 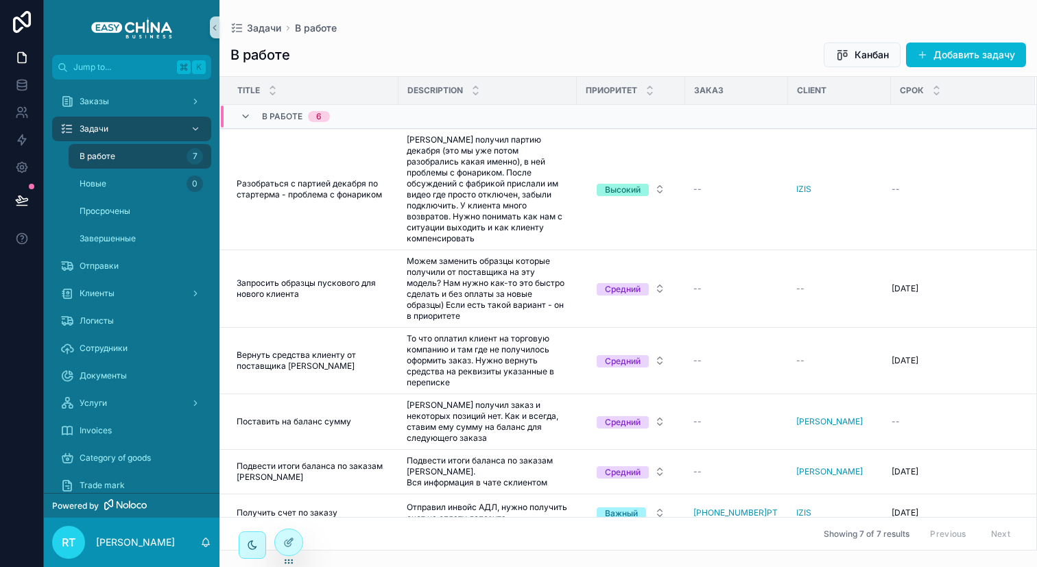 I want to click on span: RT, so click(x=69, y=543).